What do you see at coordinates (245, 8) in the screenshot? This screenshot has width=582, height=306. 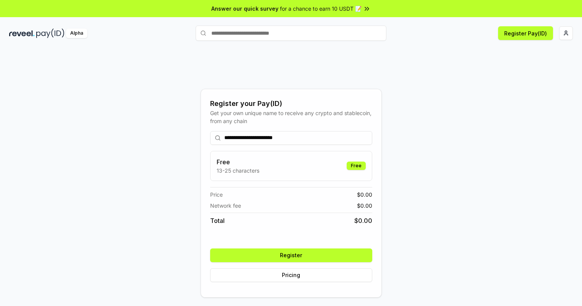 I see `span: Answer our quick survey` at bounding box center [245, 8].